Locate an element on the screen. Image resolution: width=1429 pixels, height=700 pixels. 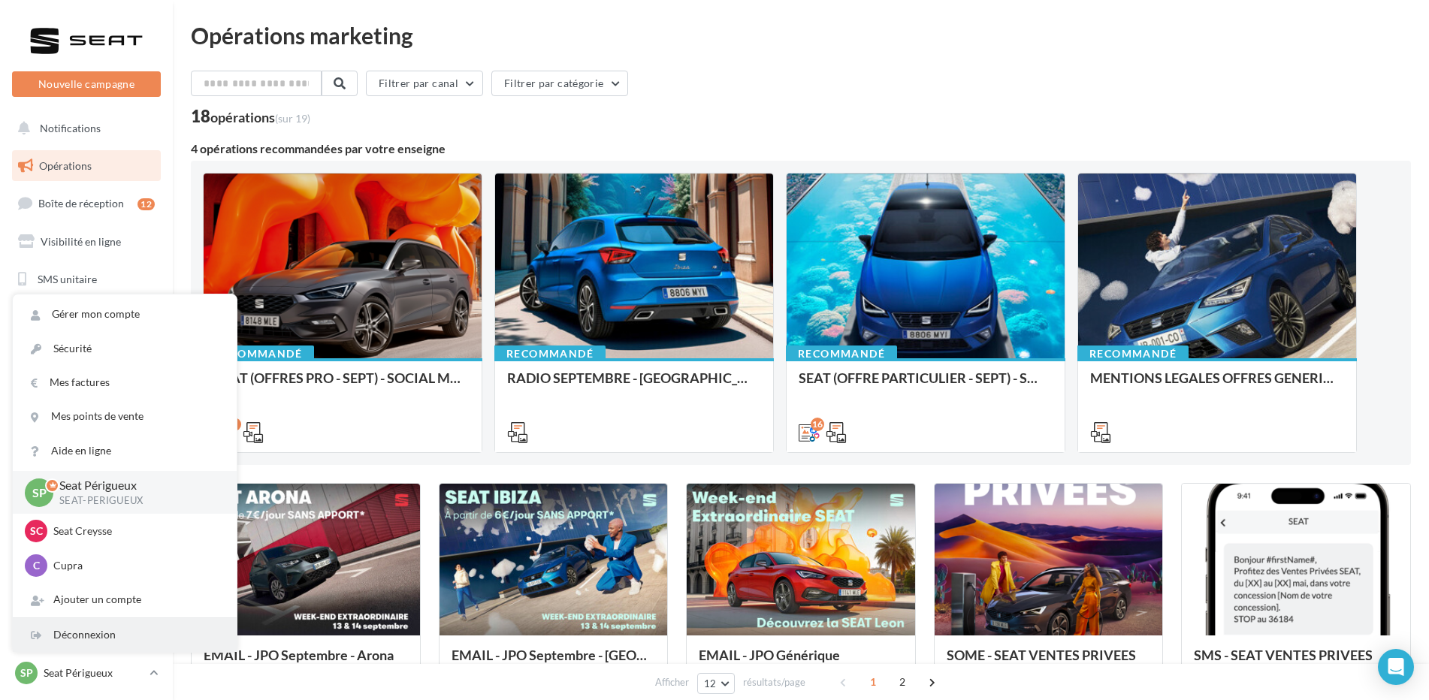
span: (sur 19) is located at coordinates (292, 118).